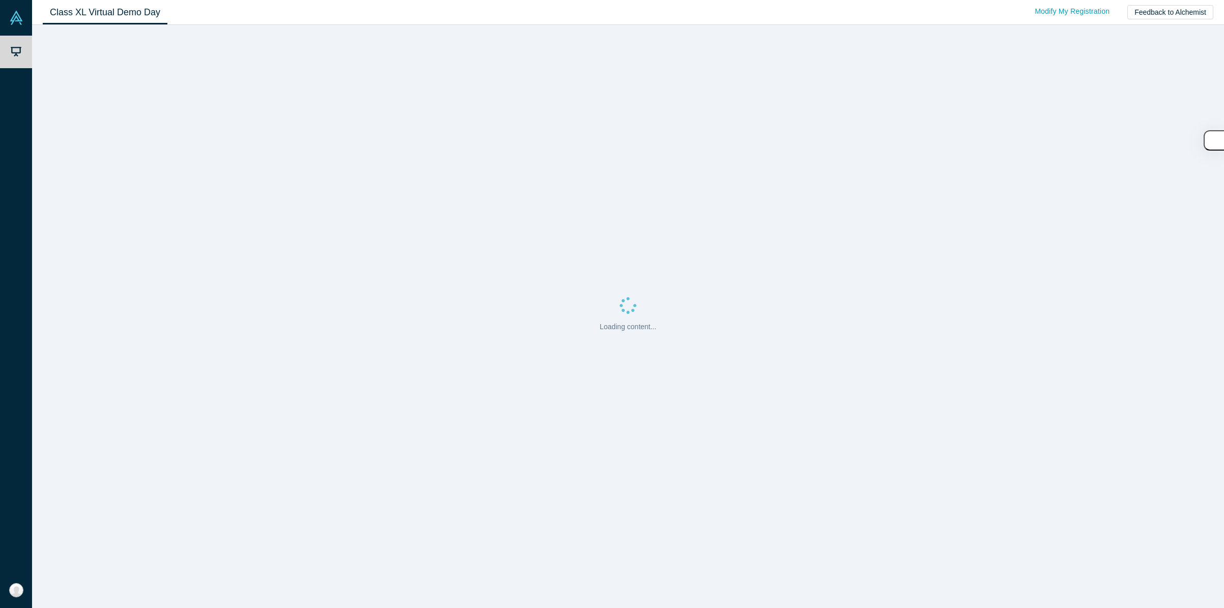 This screenshot has width=1224, height=608. I want to click on button: Feedback to Alchemist, so click(1170, 12).